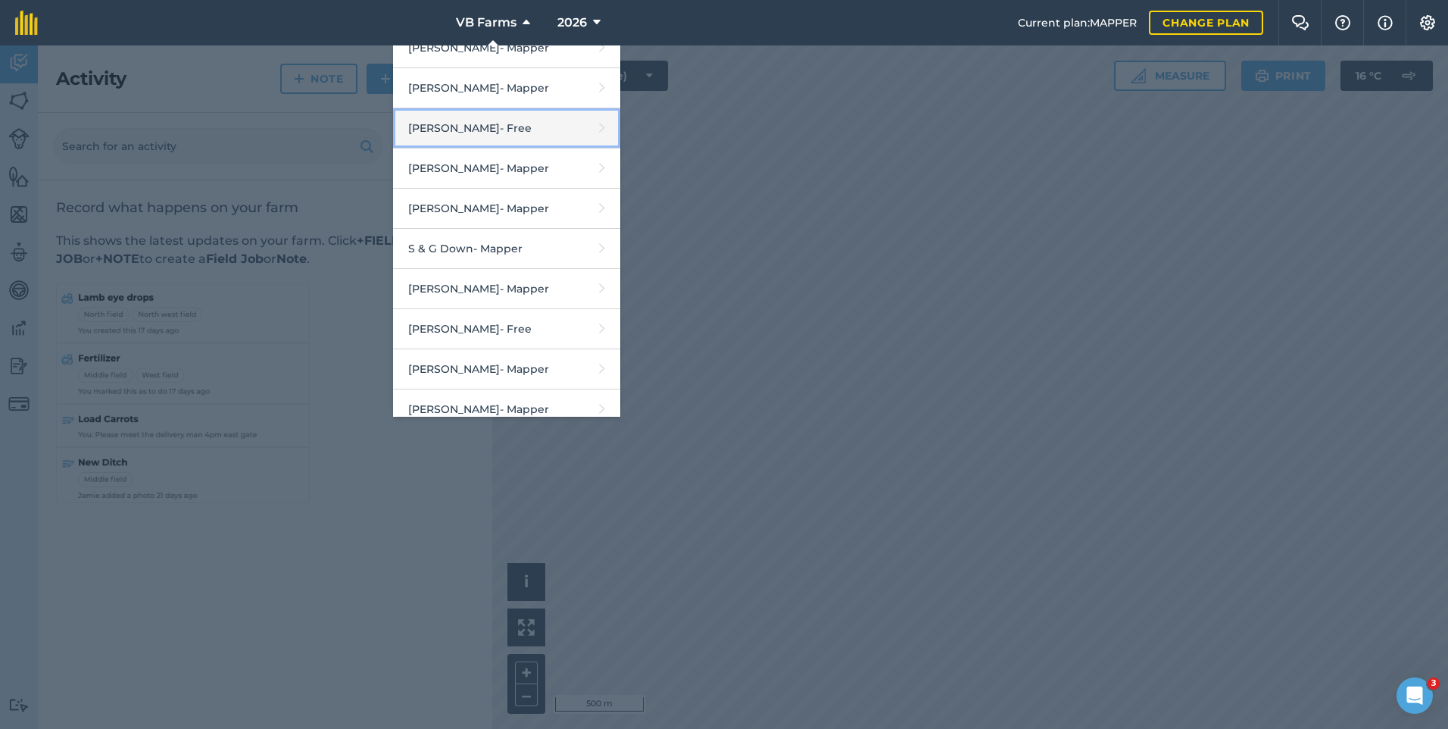 The width and height of the screenshot is (1448, 729). What do you see at coordinates (507, 248) in the screenshot?
I see `a: S & G Down- Mapper` at bounding box center [507, 248].